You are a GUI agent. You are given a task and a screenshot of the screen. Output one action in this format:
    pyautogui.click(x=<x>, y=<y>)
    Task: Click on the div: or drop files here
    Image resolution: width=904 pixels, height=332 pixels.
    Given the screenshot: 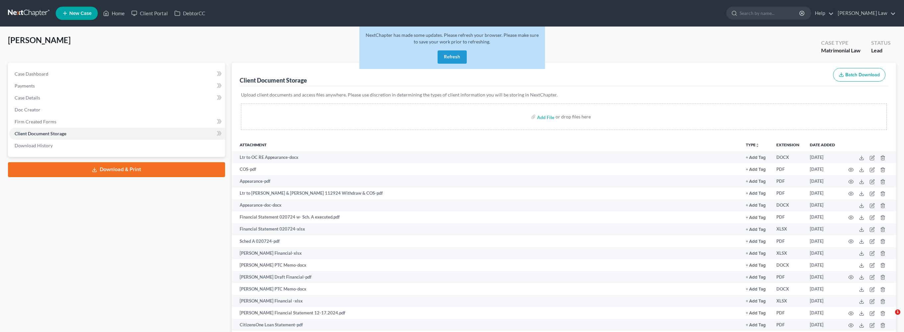 What is the action you would take?
    pyautogui.click(x=573, y=117)
    